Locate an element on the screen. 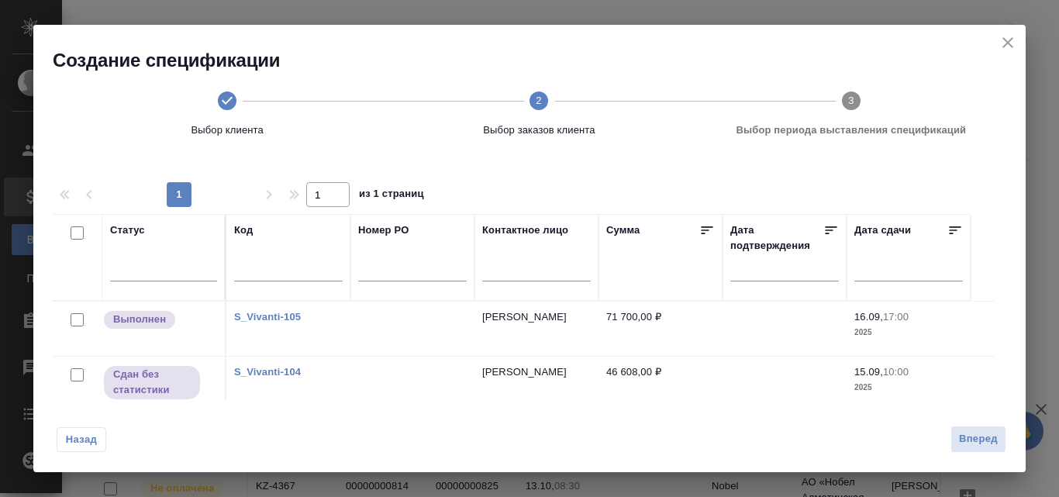 Image resolution: width=1059 pixels, height=497 pixels. span: Выбор заказов клиента is located at coordinates (539, 130).